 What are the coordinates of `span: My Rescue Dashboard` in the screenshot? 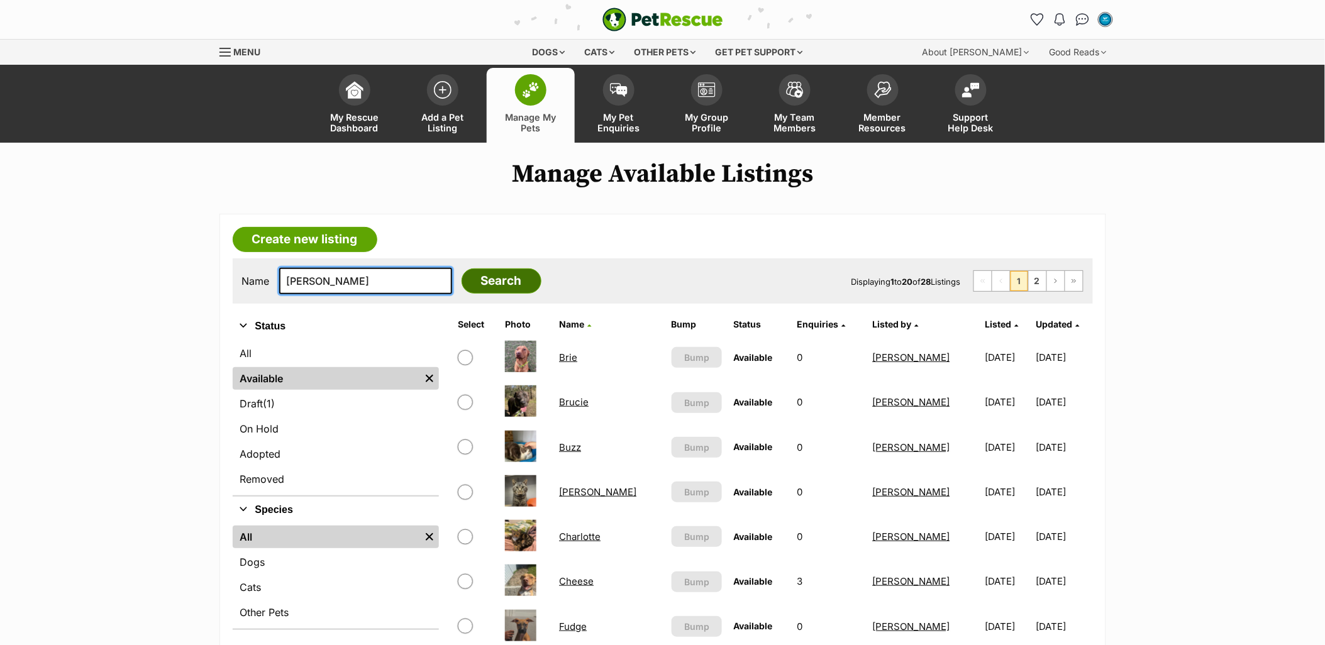 It's located at (355, 123).